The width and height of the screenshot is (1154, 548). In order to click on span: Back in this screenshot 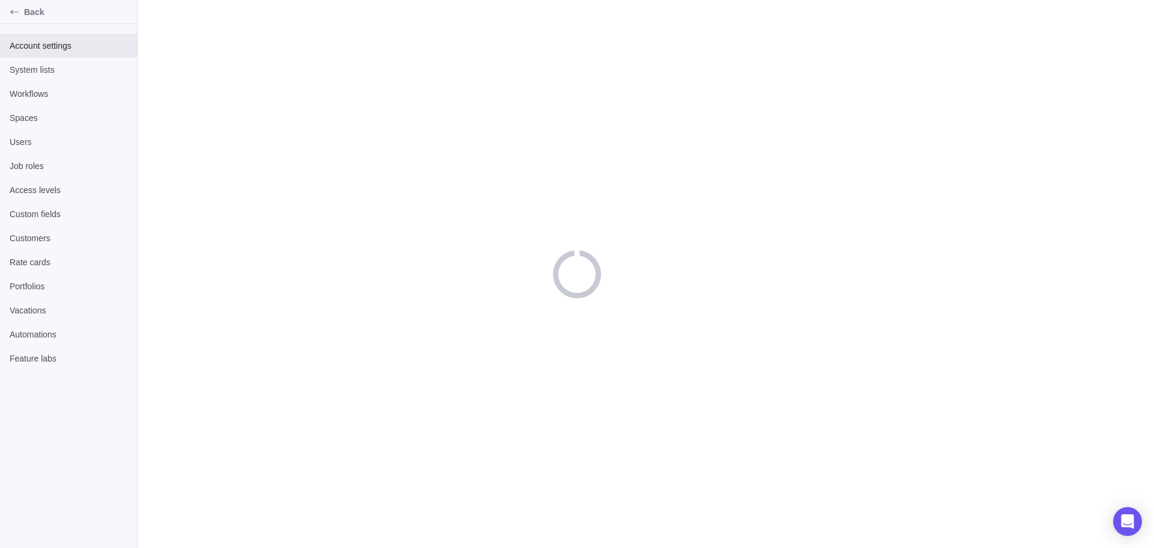, I will do `click(78, 12)`.